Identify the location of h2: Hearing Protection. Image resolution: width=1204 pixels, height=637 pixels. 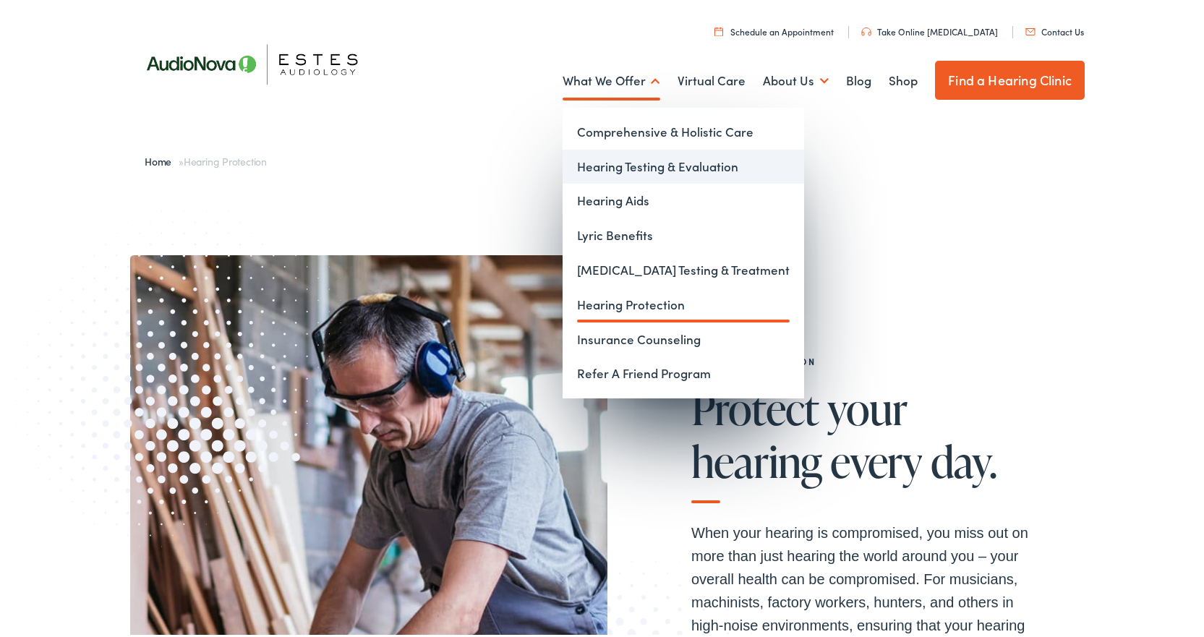
(865, 359).